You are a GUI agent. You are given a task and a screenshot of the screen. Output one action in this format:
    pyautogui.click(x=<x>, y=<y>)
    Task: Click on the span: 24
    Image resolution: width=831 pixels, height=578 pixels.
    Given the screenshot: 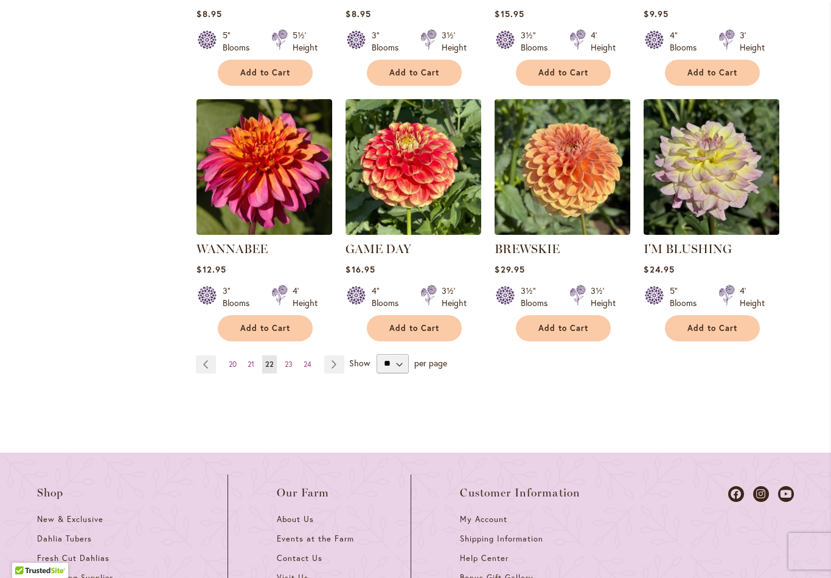 What is the action you would take?
    pyautogui.click(x=307, y=364)
    